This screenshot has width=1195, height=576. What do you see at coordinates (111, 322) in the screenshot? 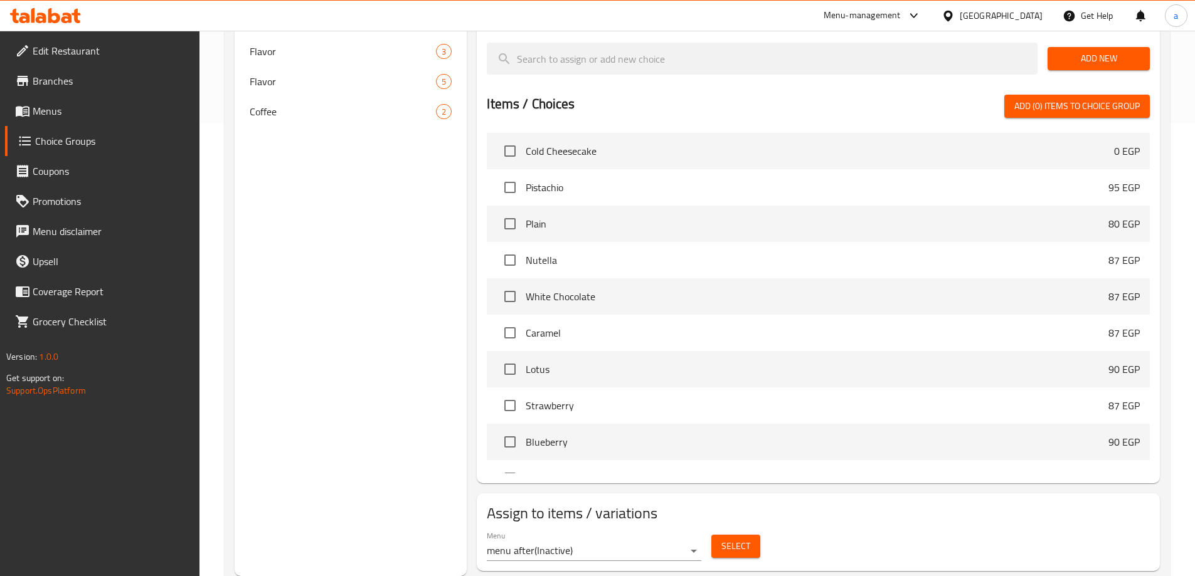
I see `span: Grocery Checklist` at bounding box center [111, 322].